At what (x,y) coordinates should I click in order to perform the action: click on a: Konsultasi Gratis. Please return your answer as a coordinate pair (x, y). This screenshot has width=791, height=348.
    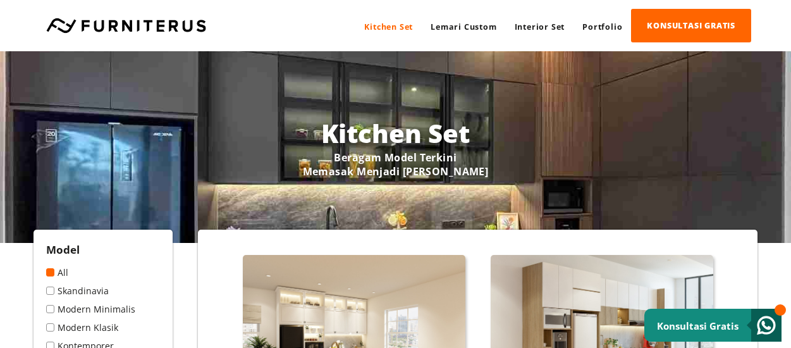
    Looking at the image, I should click on (712, 325).